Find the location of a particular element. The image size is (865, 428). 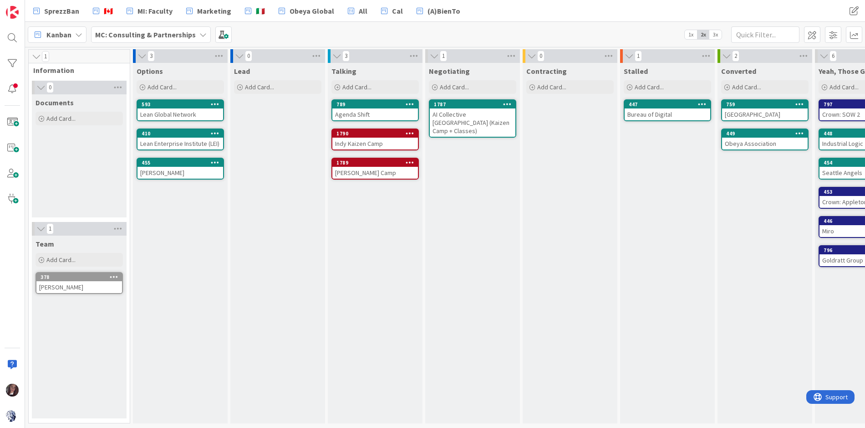

a: Cal is located at coordinates (392, 11).